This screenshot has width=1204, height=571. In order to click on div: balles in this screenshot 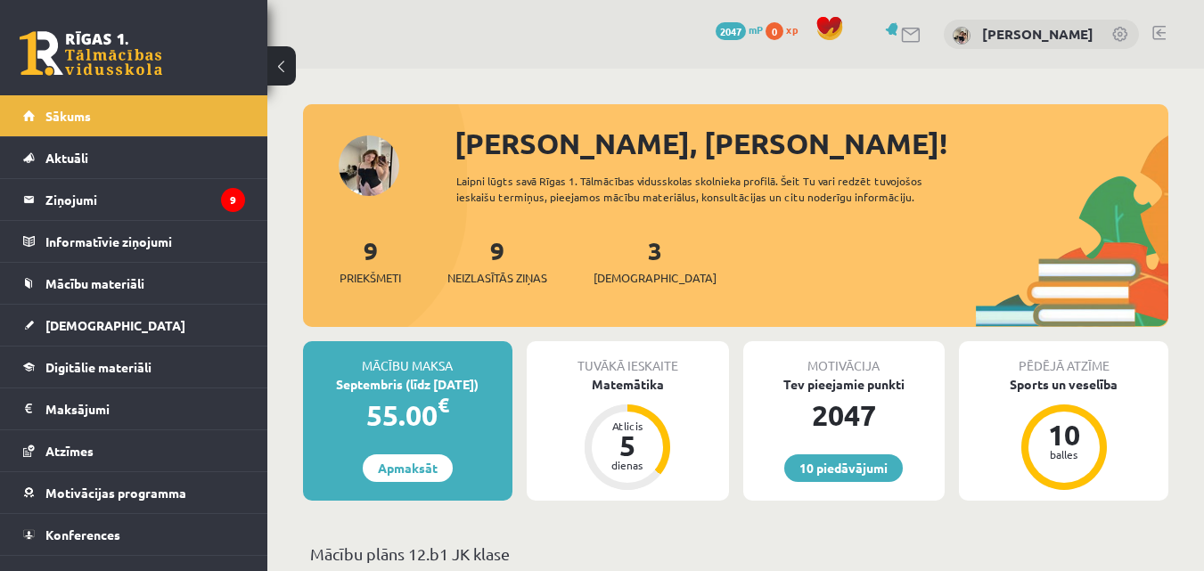, I will do `click(1064, 454)`.